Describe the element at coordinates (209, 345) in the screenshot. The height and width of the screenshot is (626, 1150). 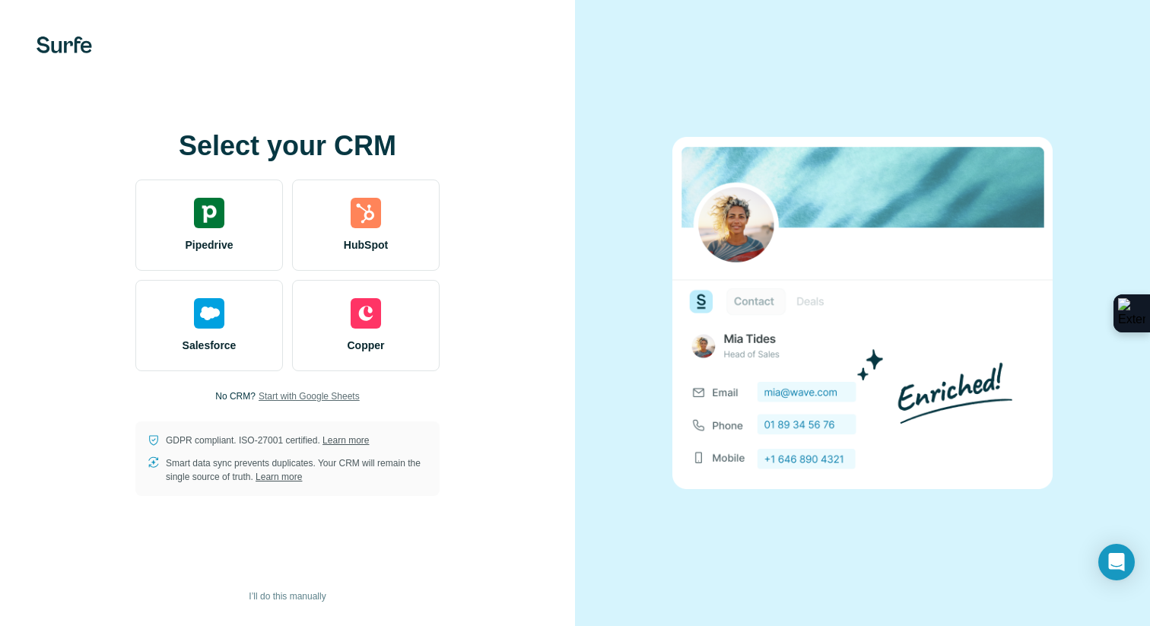
I see `span: Salesforce` at that location.